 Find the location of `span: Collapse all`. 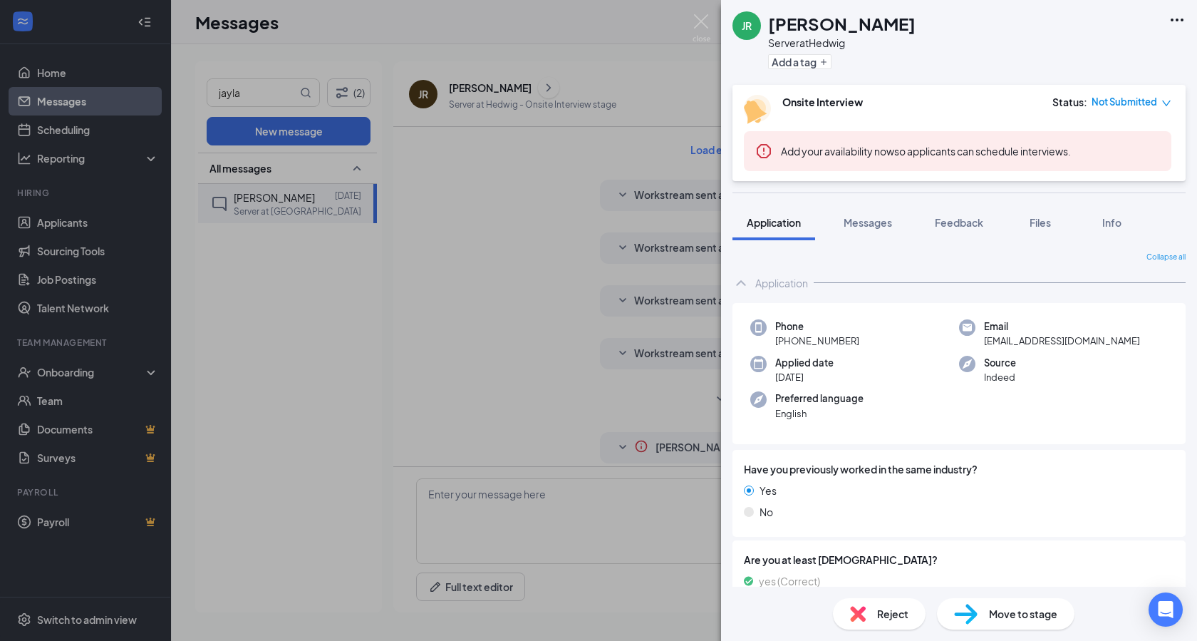

span: Collapse all is located at coordinates (1166, 257).